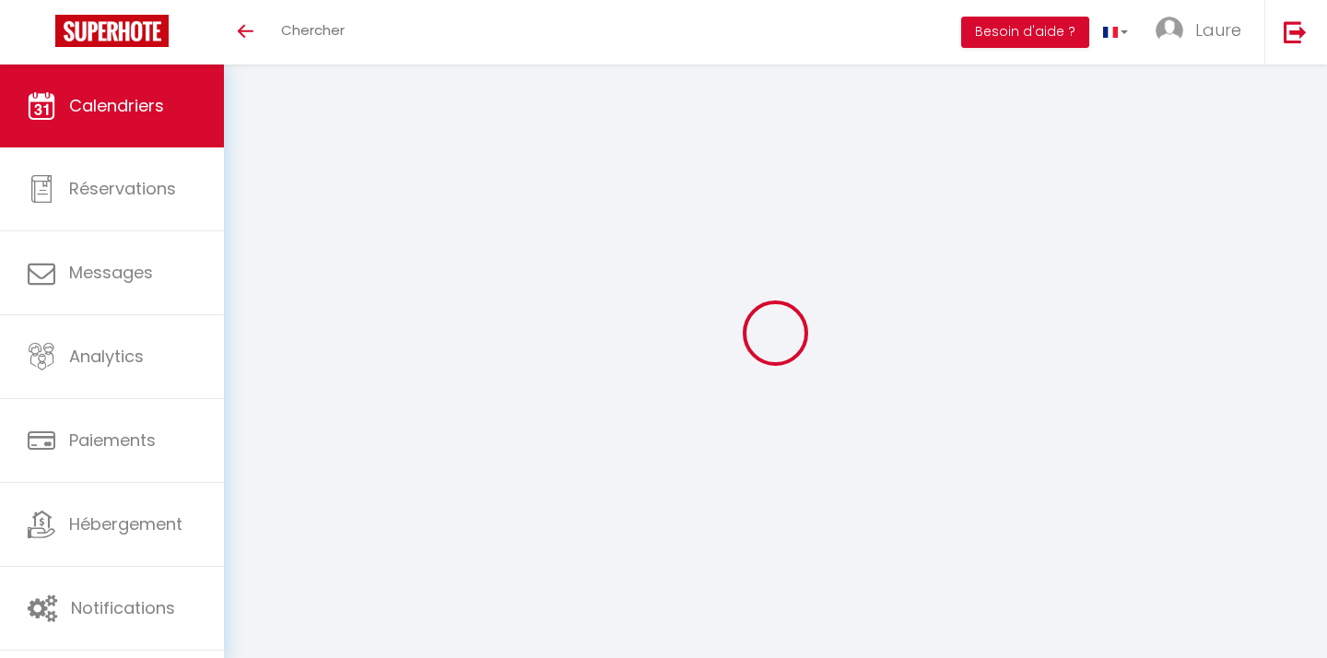 The image size is (1327, 658). Describe the element at coordinates (1025, 32) in the screenshot. I see `button: Besoin d'aide ?` at that location.